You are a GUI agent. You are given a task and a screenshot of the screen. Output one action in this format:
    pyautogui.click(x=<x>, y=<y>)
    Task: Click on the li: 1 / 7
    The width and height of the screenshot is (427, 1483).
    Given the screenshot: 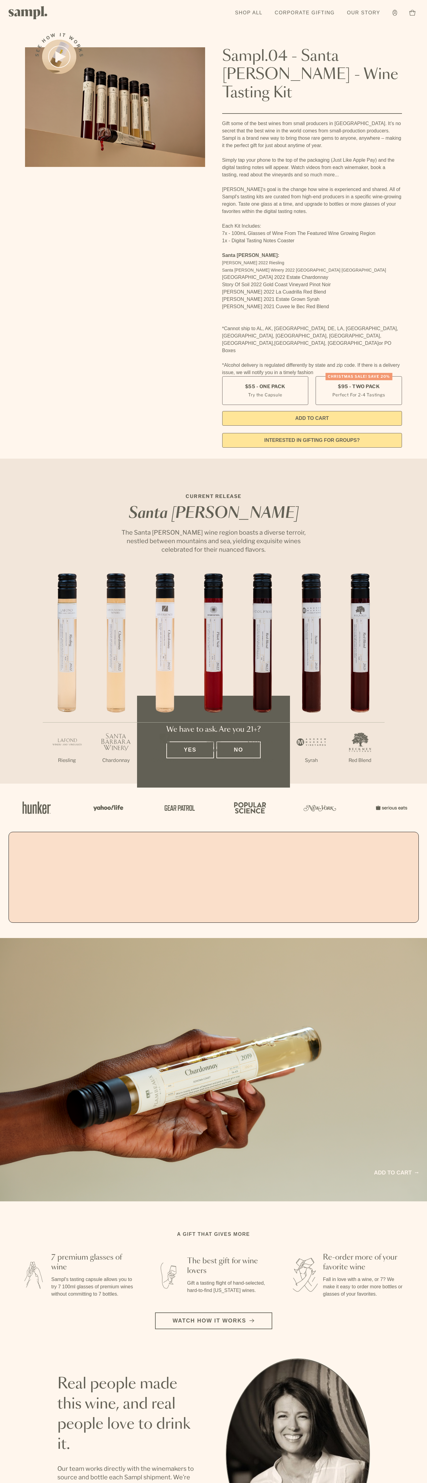 What is the action you would take?
    pyautogui.click(x=67, y=678)
    